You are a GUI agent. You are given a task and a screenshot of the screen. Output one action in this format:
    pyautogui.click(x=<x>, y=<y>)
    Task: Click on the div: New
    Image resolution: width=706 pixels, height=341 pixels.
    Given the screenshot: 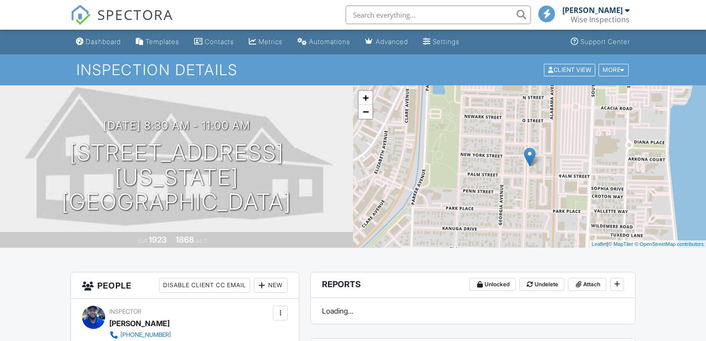 What is the action you would take?
    pyautogui.click(x=271, y=285)
    